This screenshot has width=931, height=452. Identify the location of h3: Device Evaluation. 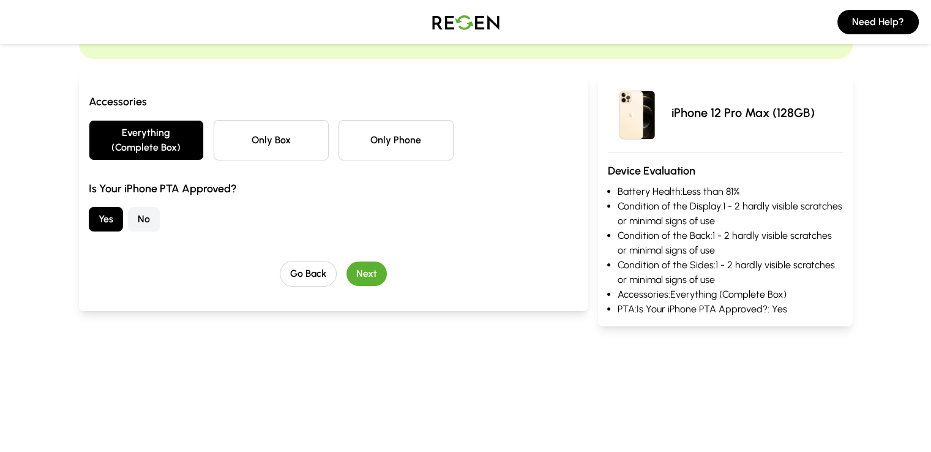
(726, 171).